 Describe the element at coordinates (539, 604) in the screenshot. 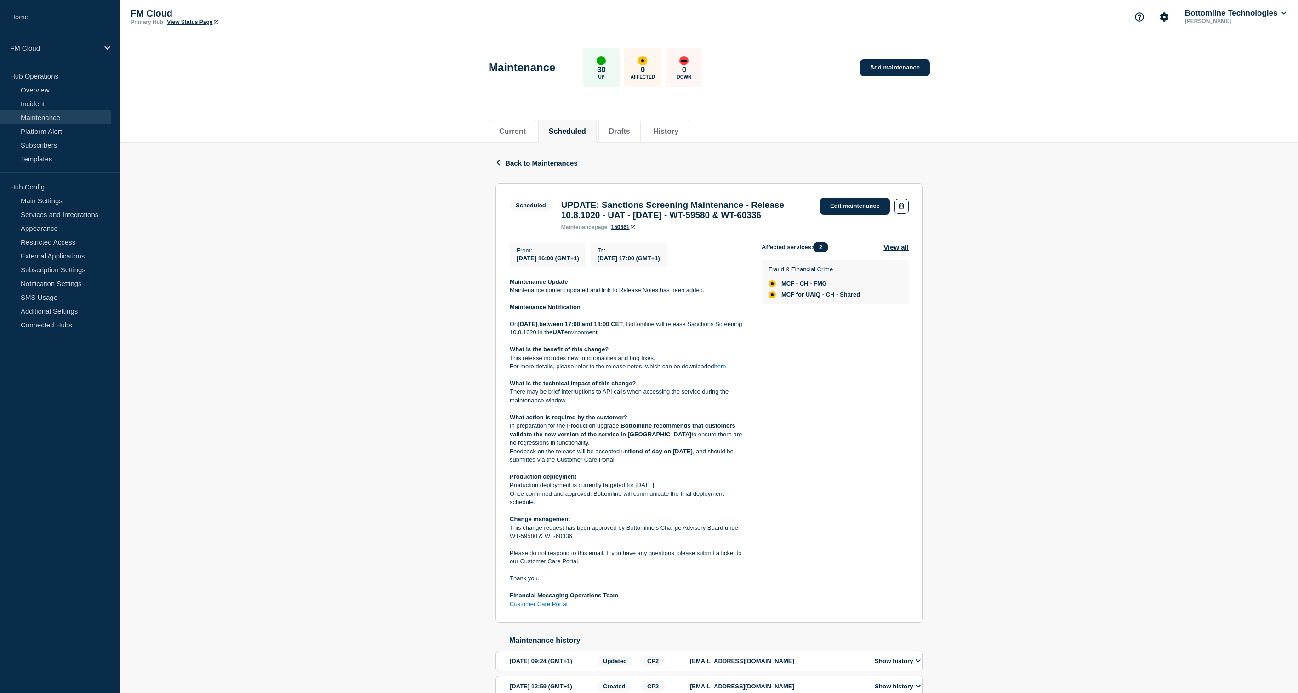

I see `a: Customer Care Portal` at that location.